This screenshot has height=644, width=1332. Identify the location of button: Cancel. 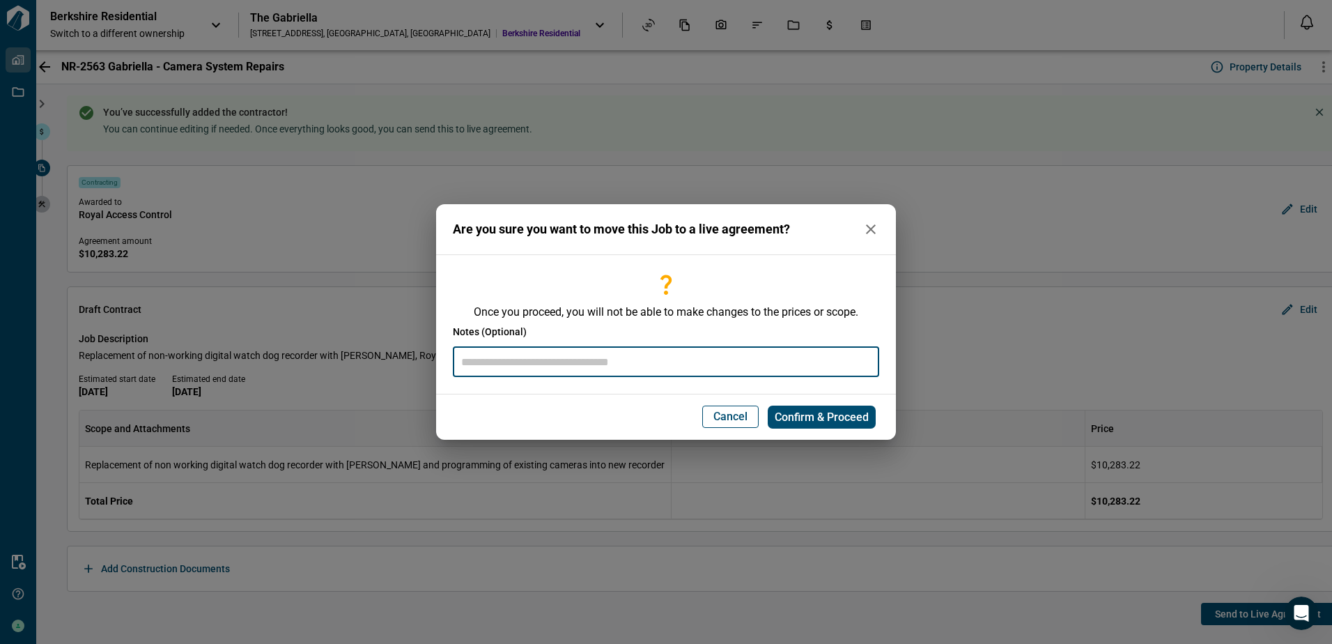
(730, 417).